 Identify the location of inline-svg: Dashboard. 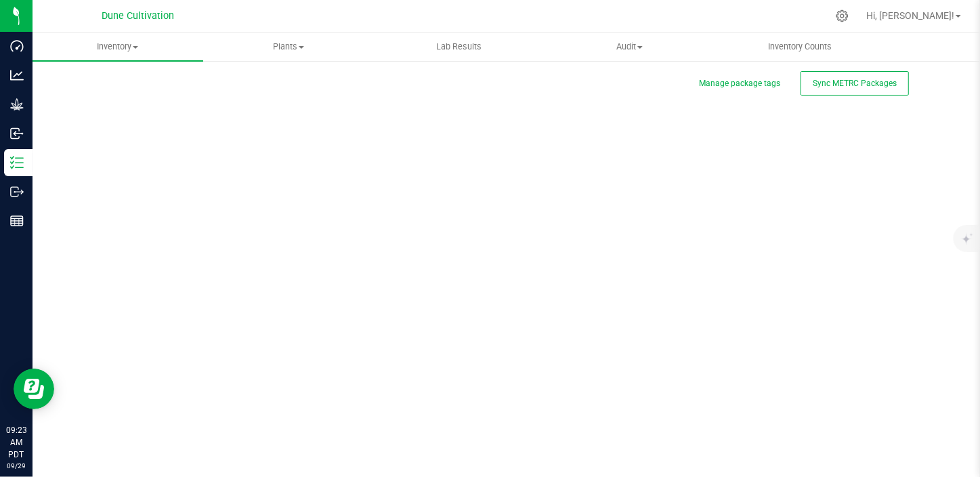
(17, 46).